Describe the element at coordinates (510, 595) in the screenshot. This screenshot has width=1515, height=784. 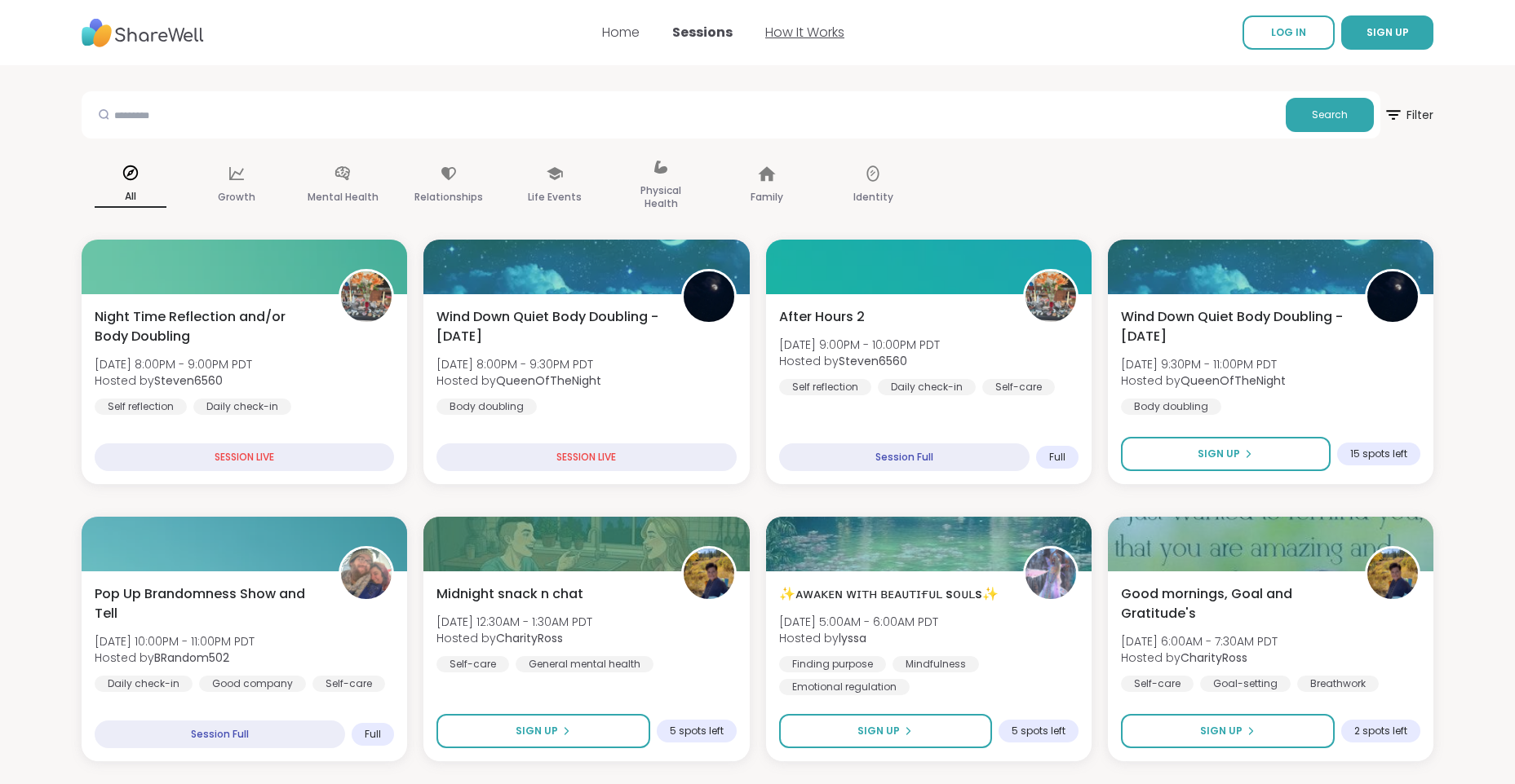
I see `span: Midnight snack n chat` at that location.